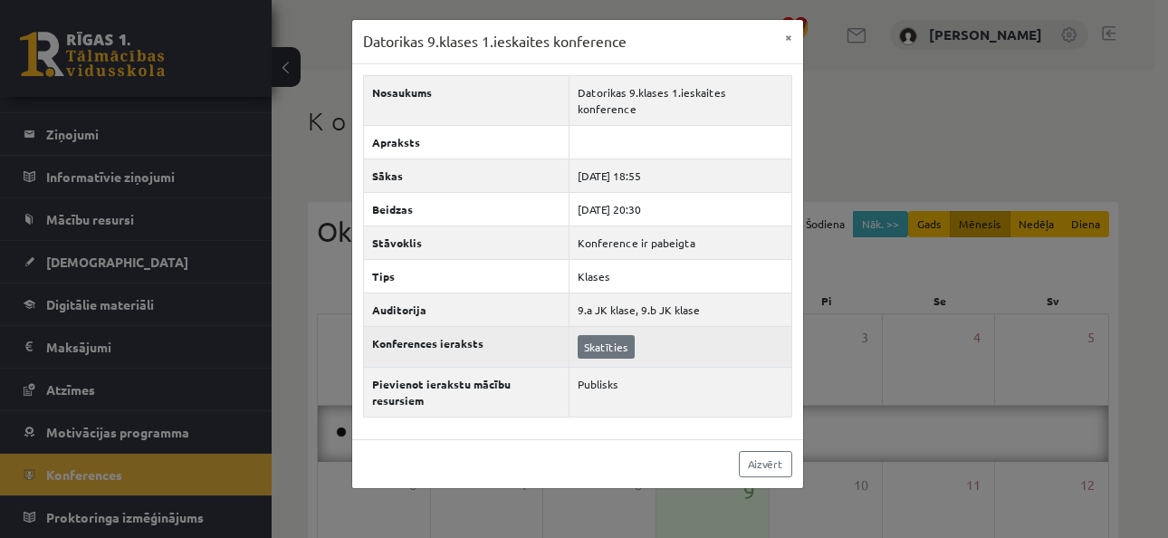  Describe the element at coordinates (465, 391) in the screenshot. I see `th: Pievienot ierakstu mācību resursiem` at that location.